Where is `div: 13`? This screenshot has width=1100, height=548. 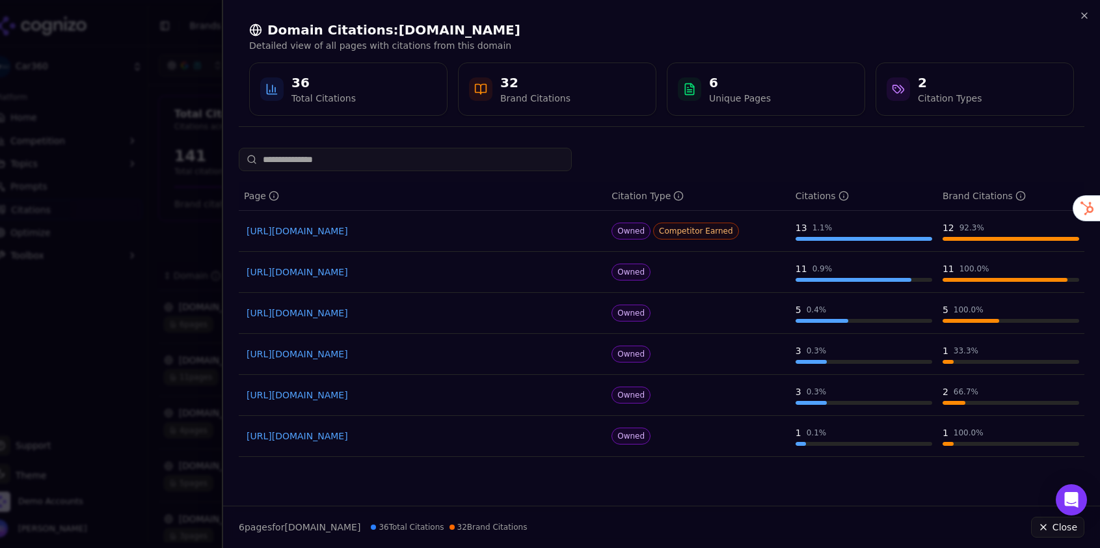 div: 13 is located at coordinates (801, 228).